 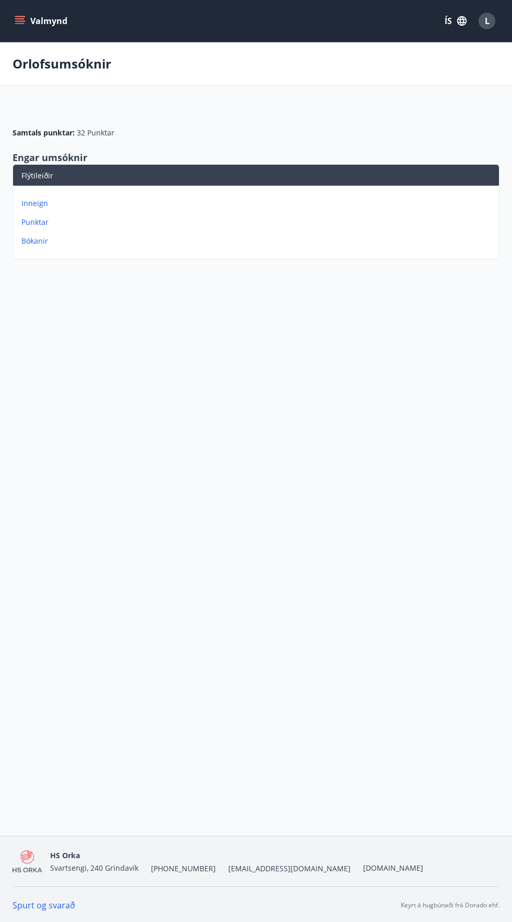 What do you see at coordinates (258, 222) in the screenshot?
I see `p: Punktar` at bounding box center [258, 222].